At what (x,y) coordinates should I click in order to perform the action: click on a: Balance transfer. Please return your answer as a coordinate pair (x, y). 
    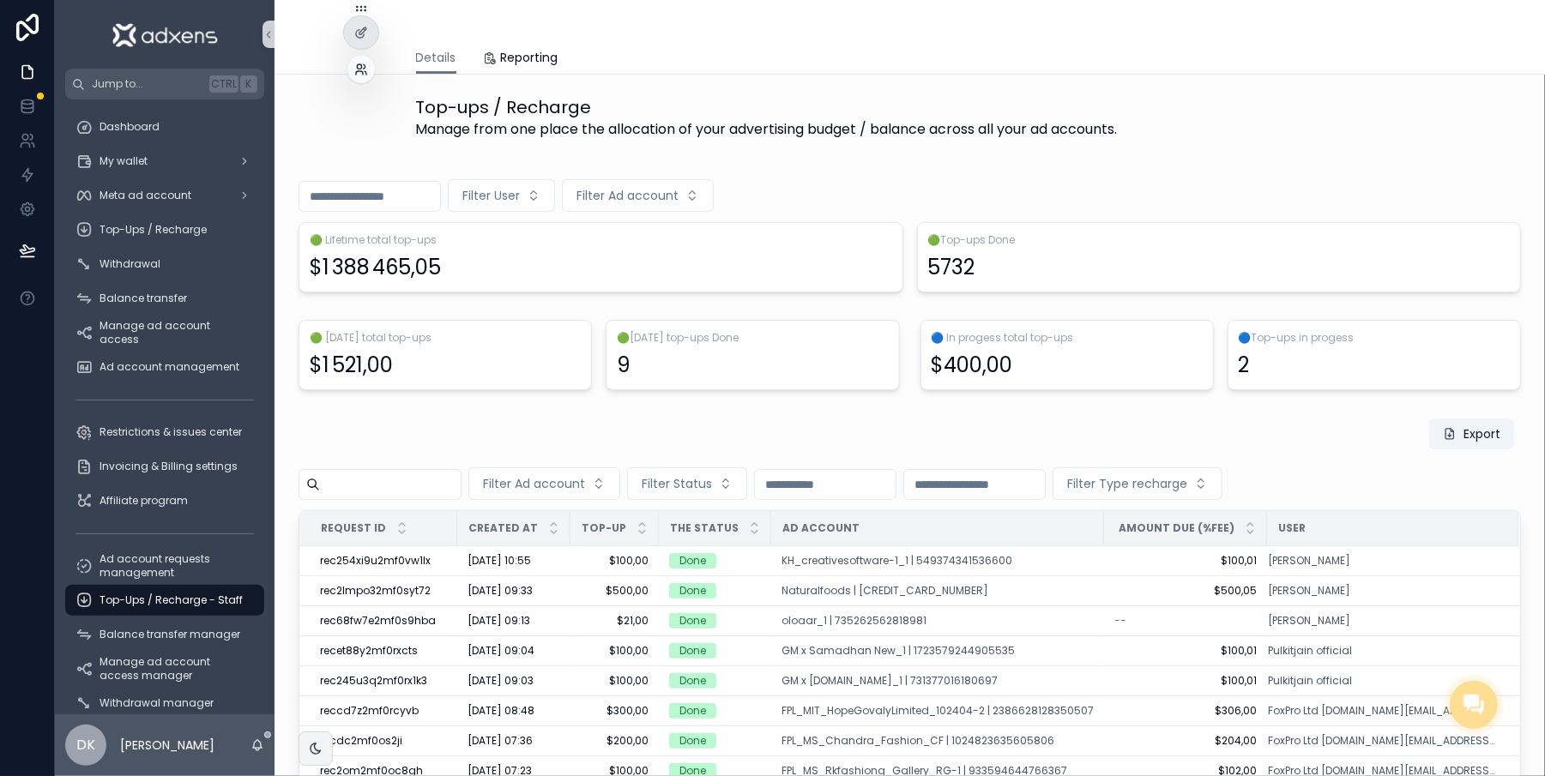
    Looking at the image, I should click on (165, 299).